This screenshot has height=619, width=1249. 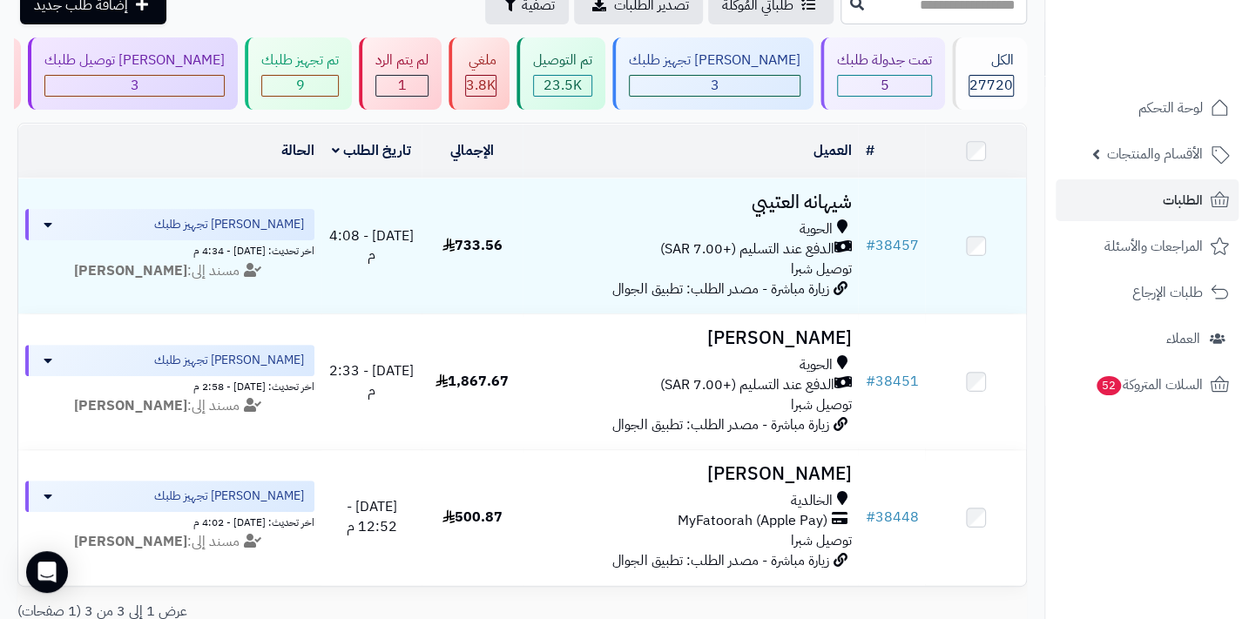 I want to click on span: 5, so click(x=885, y=85).